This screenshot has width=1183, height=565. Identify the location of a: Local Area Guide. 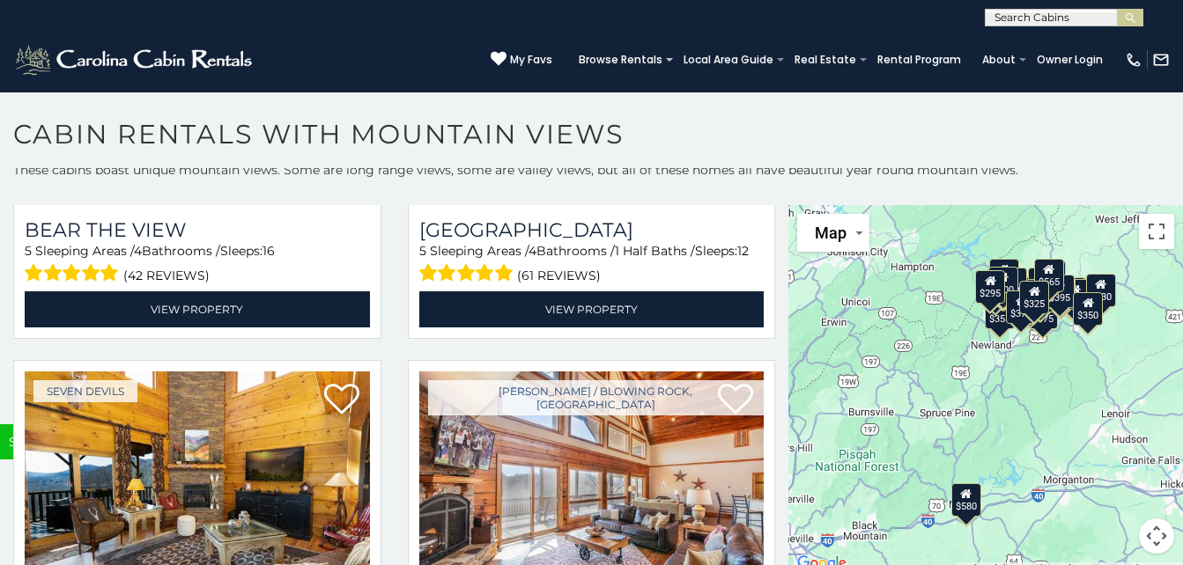
(728, 60).